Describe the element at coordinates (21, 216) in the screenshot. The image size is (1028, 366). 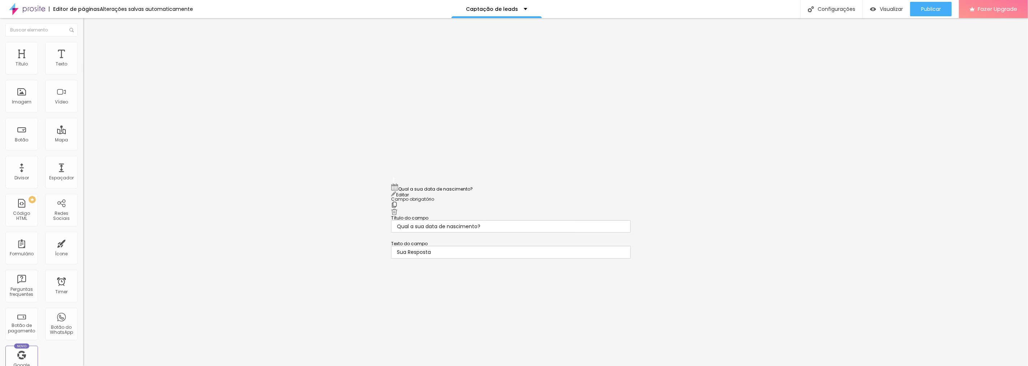
I see `div: Código HTML` at that location.